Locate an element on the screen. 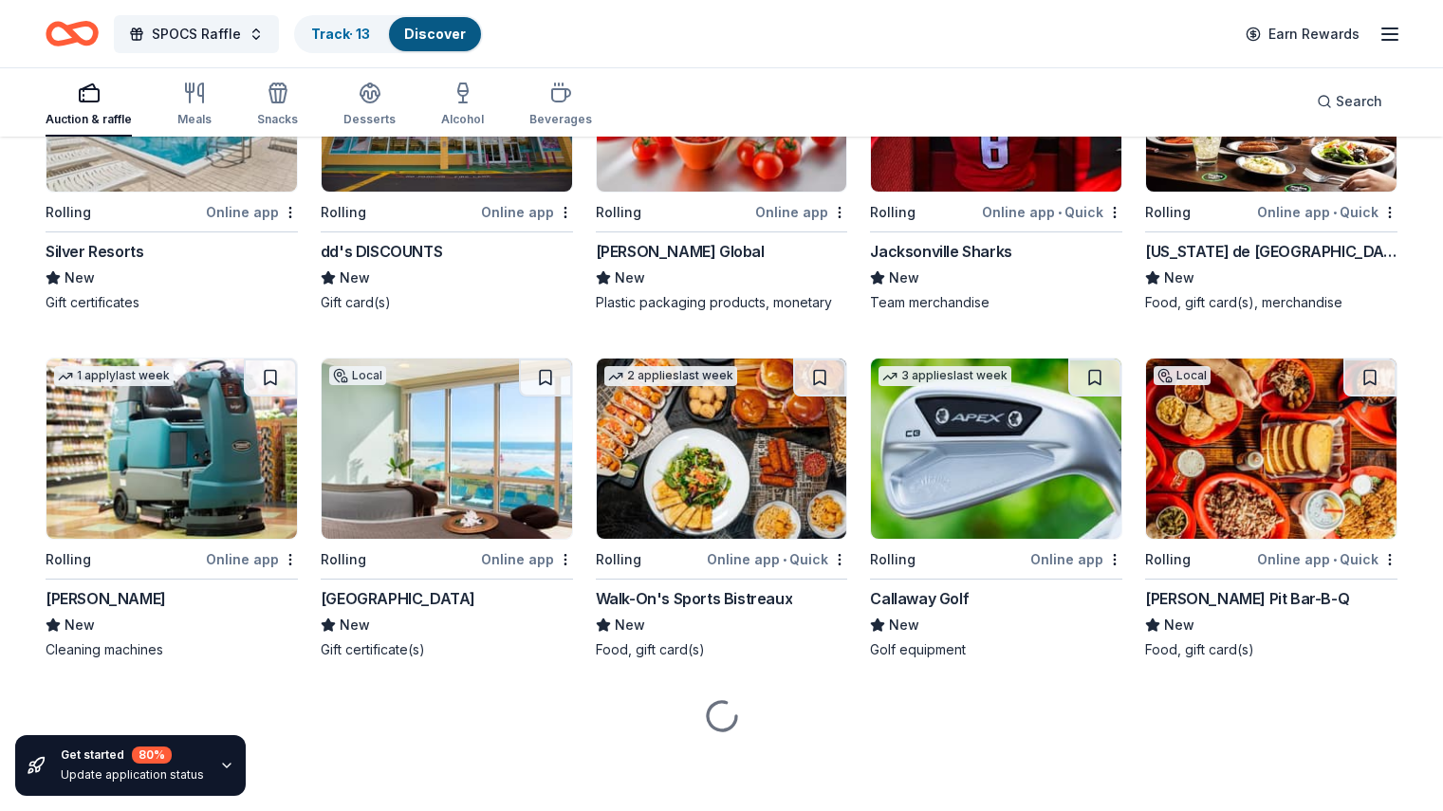  button: Meals is located at coordinates (194, 105).